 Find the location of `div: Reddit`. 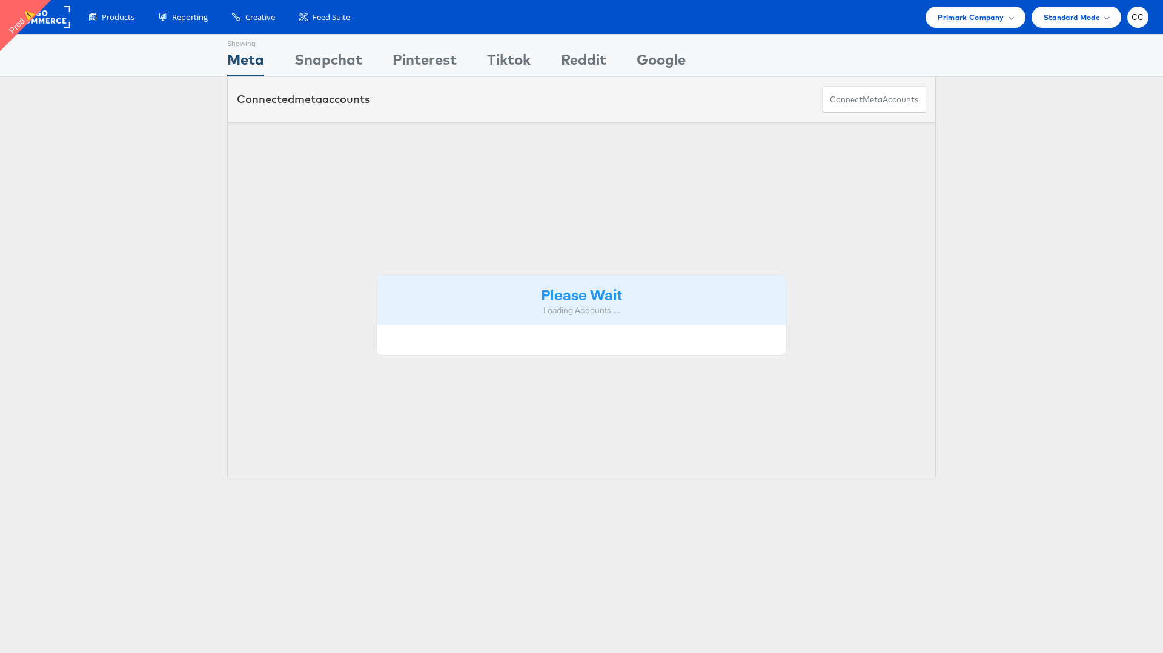

div: Reddit is located at coordinates (583, 62).